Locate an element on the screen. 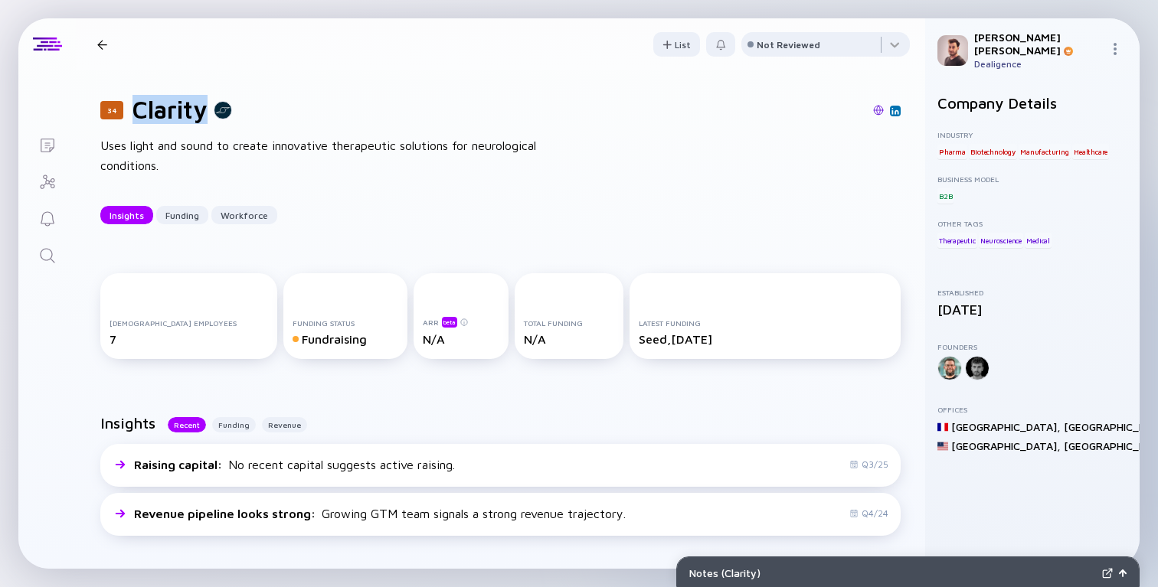 The image size is (1158, 587). div: Established is located at coordinates (1032, 293).